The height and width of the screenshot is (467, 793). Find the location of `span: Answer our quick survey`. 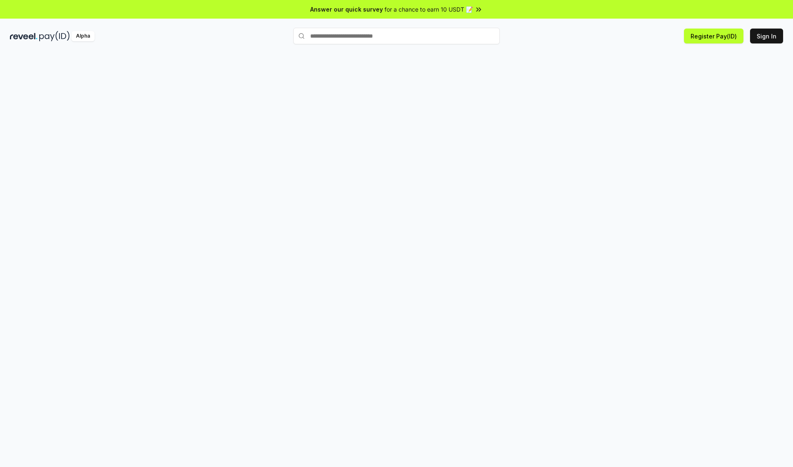

span: Answer our quick survey is located at coordinates (347, 9).